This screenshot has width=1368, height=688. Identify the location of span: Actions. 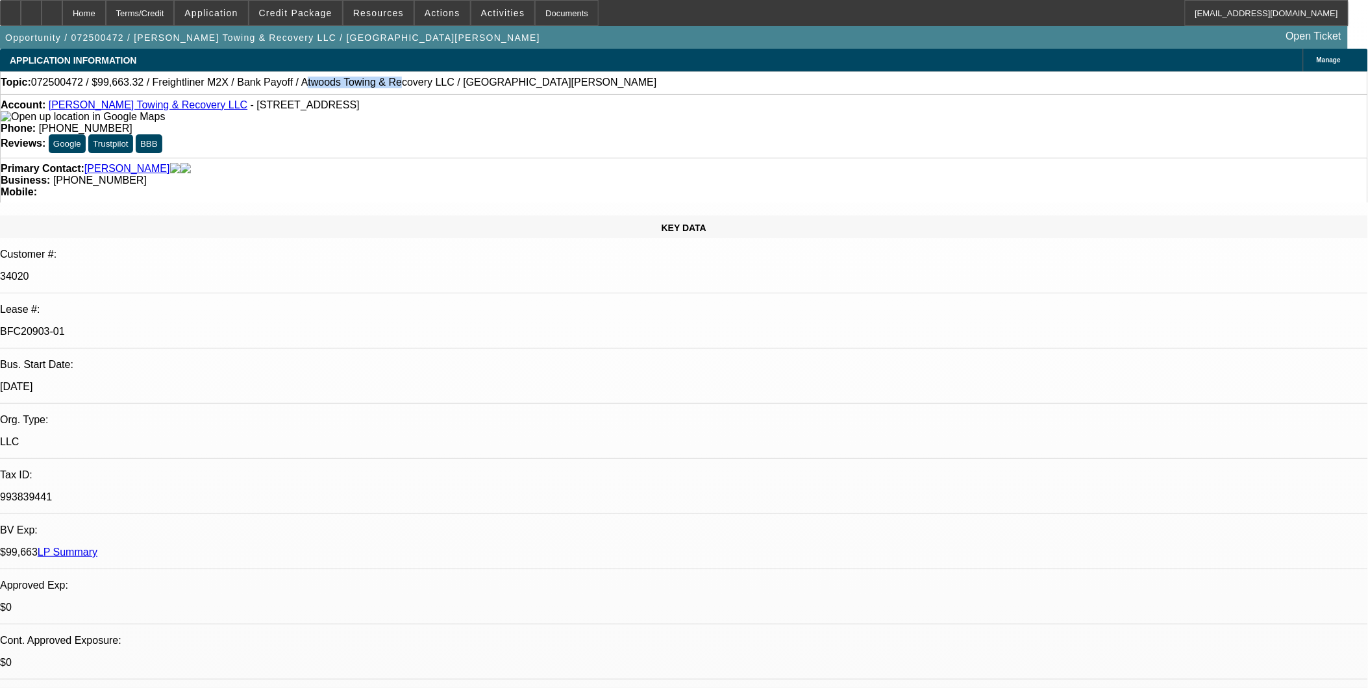
(442, 13).